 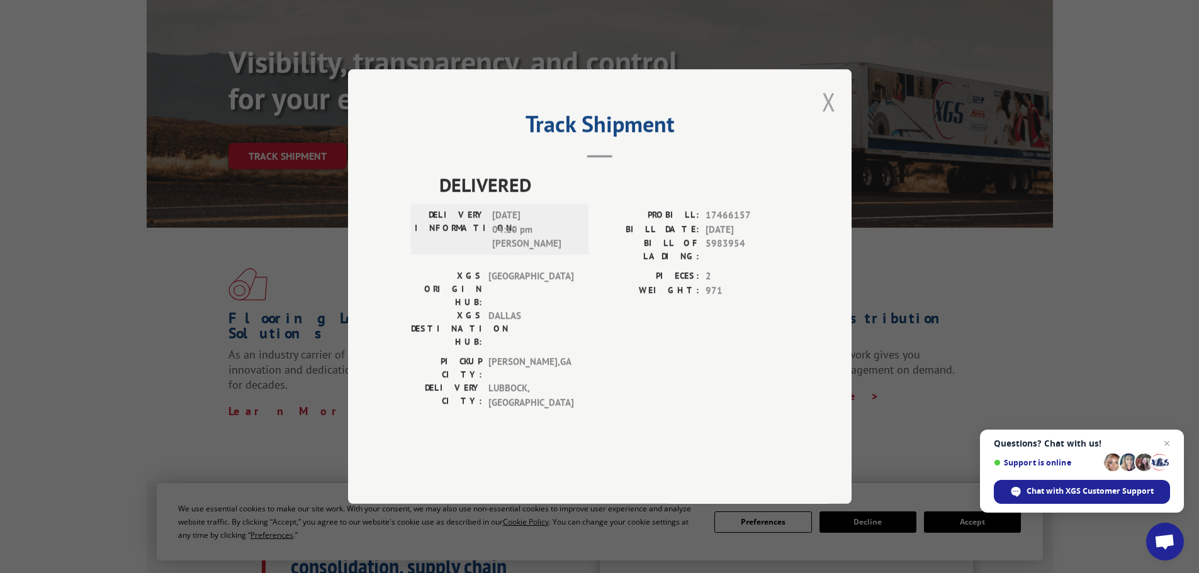 I want to click on span: Questions? Chat with us!, so click(x=1082, y=444).